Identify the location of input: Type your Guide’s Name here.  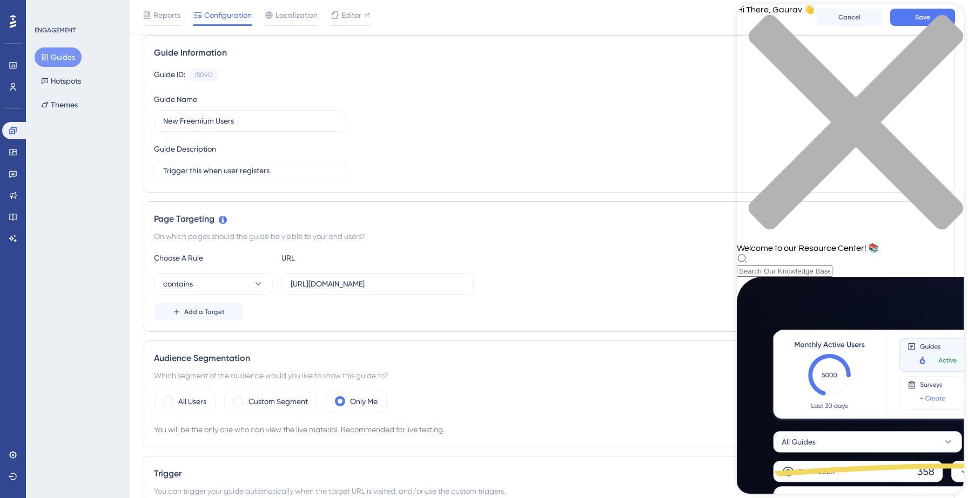
(250, 121).